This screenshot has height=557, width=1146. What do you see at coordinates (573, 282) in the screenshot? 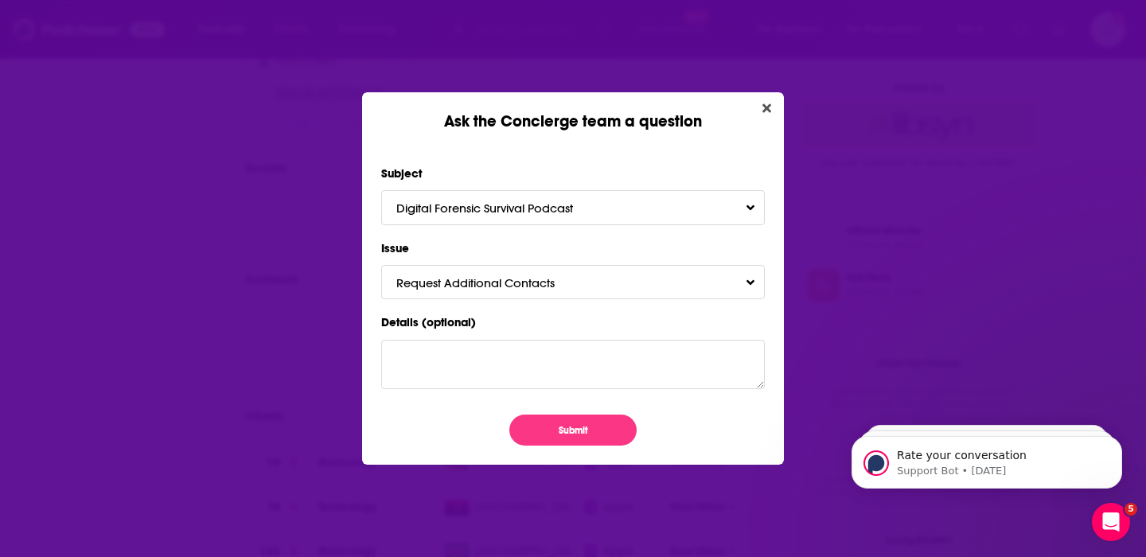
I see `button: Request Additional ContactsToggle Pronoun Dropdown` at bounding box center [573, 282].